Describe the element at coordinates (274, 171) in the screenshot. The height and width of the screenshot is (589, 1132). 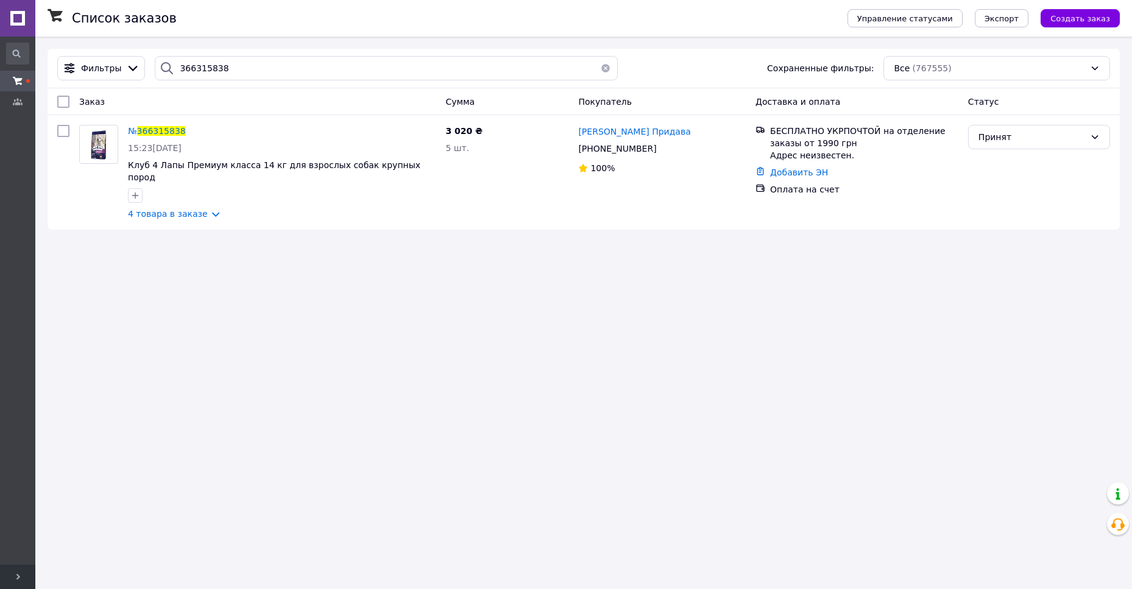
I see `a: Клуб 4 Лапы Премиум класса 14 кг для взрослых собак крупных пород` at that location.